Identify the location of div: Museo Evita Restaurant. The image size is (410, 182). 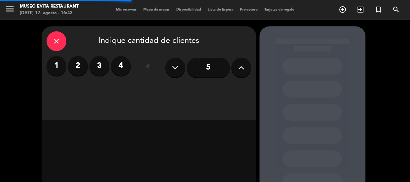
(49, 7).